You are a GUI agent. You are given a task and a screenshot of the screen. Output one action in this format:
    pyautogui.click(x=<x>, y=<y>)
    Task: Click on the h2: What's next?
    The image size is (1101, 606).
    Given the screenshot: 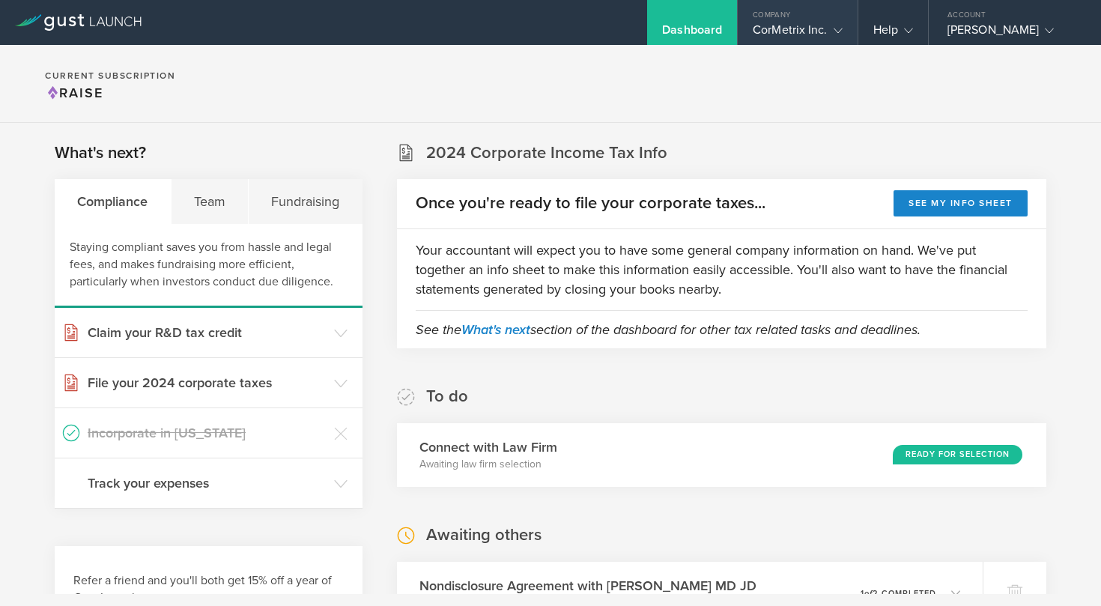 What is the action you would take?
    pyautogui.click(x=100, y=153)
    